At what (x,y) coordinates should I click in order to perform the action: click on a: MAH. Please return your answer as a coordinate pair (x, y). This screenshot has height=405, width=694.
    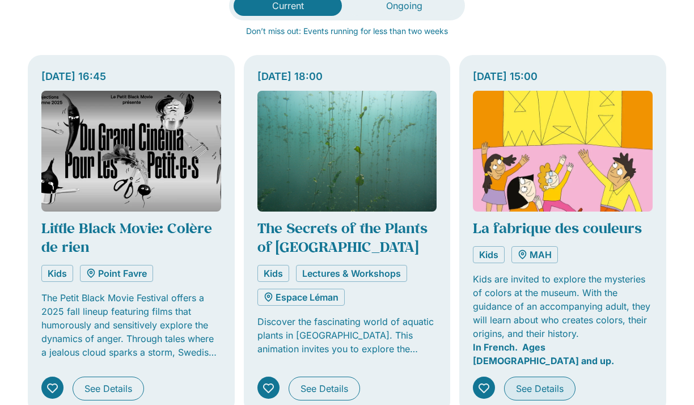
    Looking at the image, I should click on (535, 255).